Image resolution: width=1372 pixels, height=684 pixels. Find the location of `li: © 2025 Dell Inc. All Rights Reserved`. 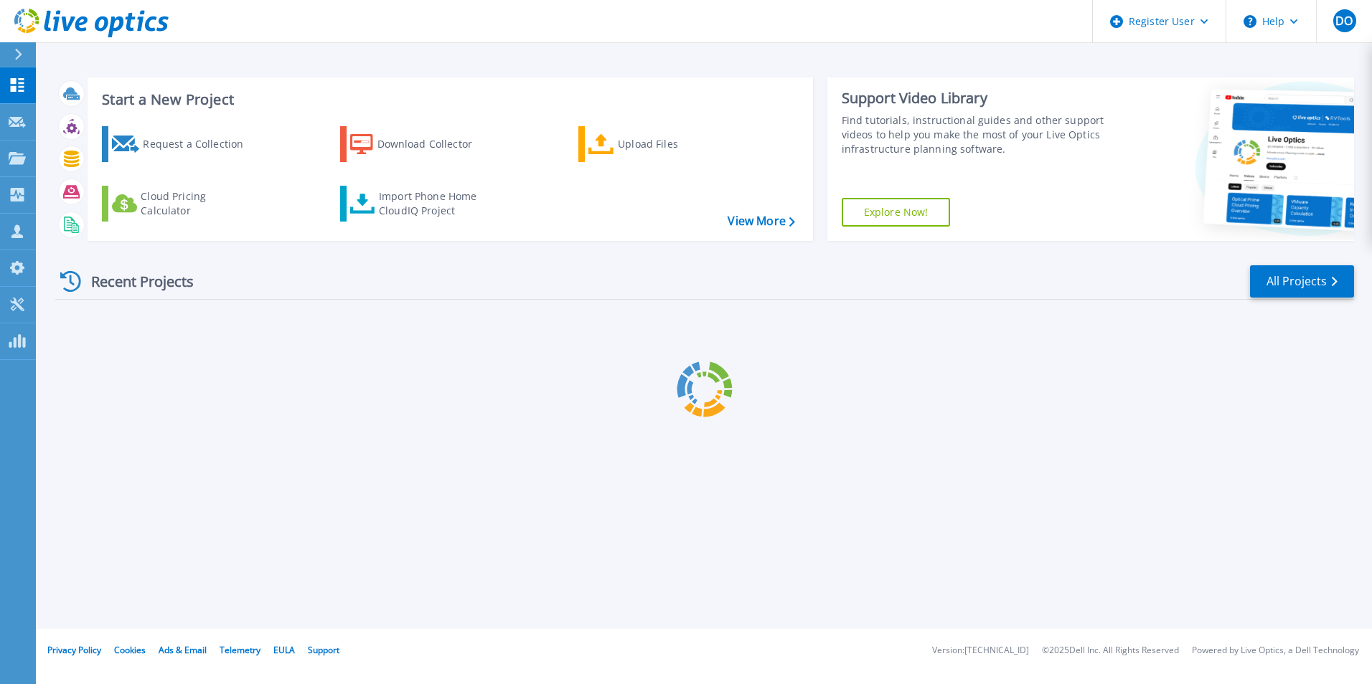

li: © 2025 Dell Inc. All Rights Reserved is located at coordinates (1110, 651).